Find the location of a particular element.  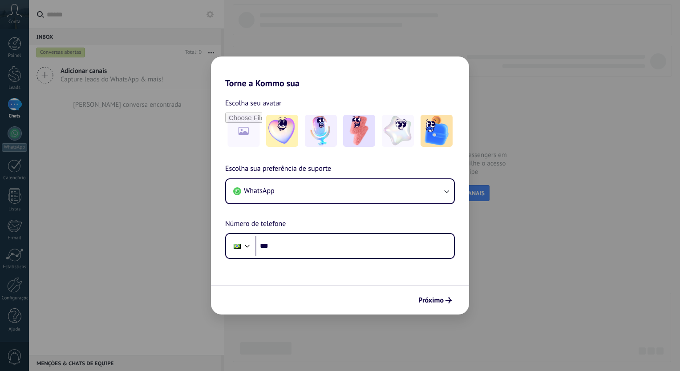

img: -4.jpeg is located at coordinates (398, 131).